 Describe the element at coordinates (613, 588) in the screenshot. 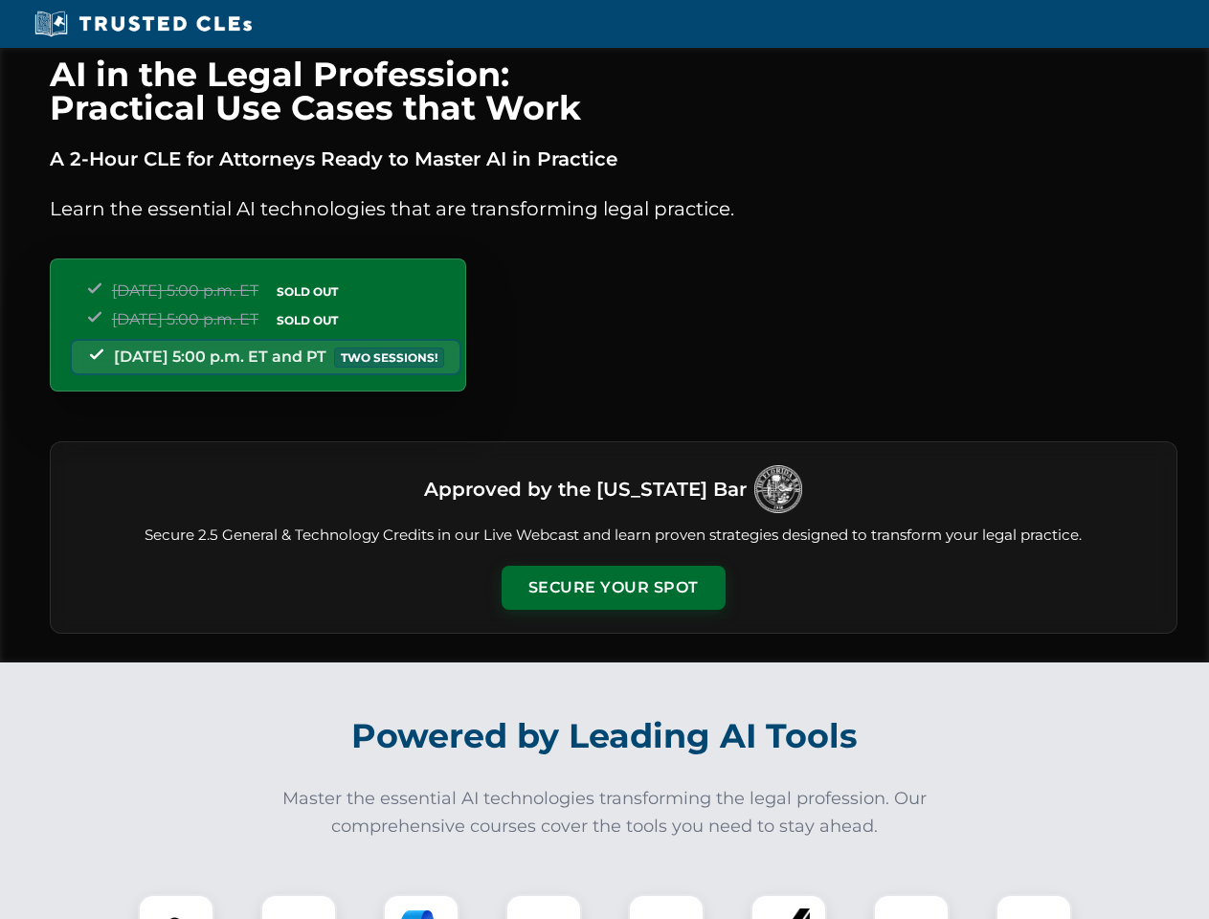

I see `button: Secure Your Spot` at that location.